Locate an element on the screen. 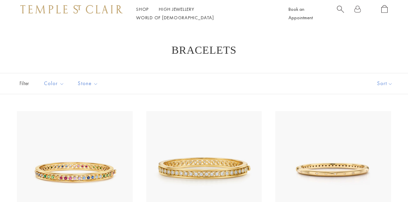 This screenshot has height=202, width=408. nav: Main navigation is located at coordinates (204, 14).